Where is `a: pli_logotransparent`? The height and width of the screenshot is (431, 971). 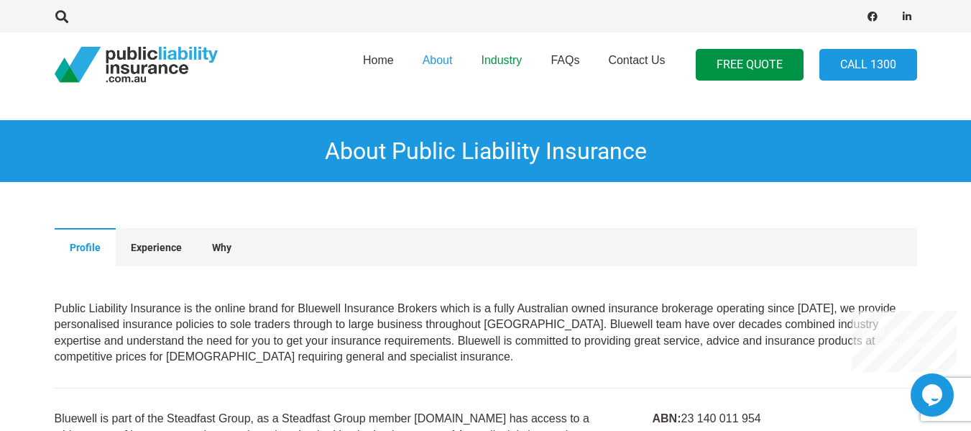 a: pli_logotransparent is located at coordinates (136, 65).